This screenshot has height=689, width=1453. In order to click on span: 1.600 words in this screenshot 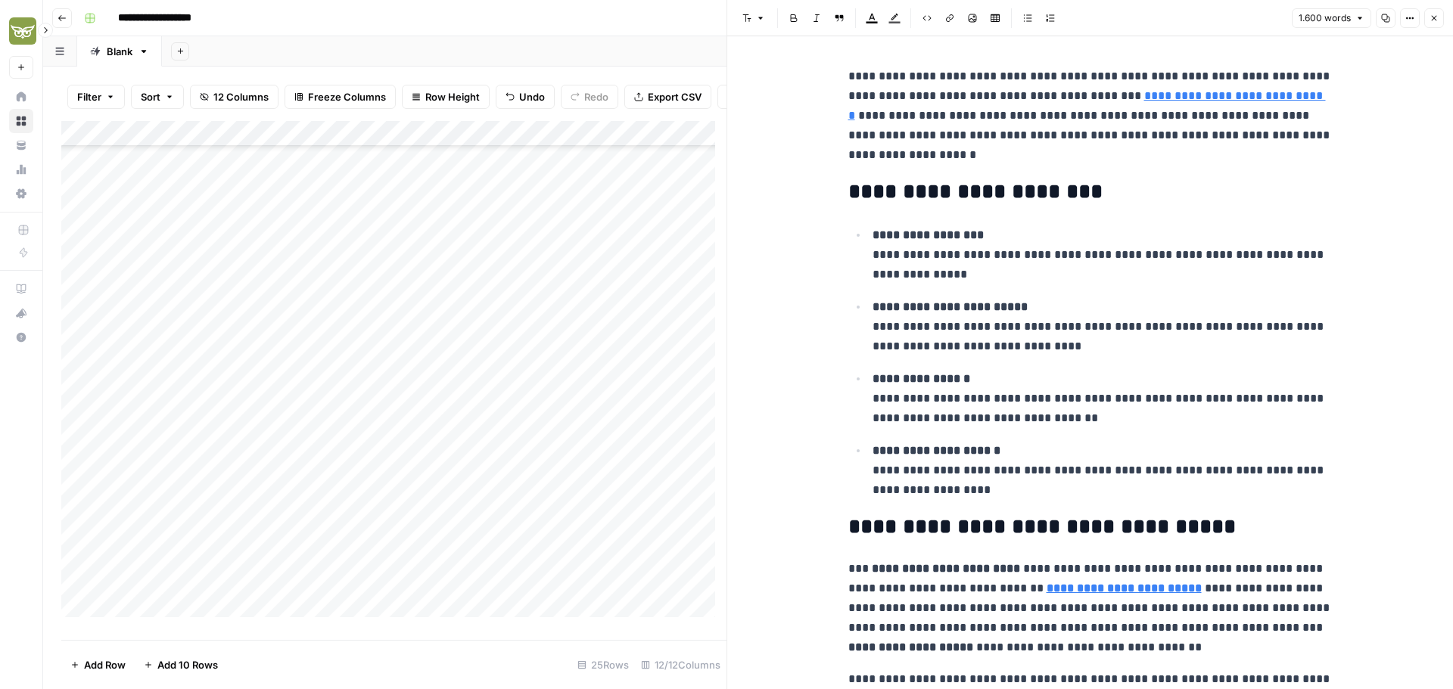, I will do `click(1324, 18)`.